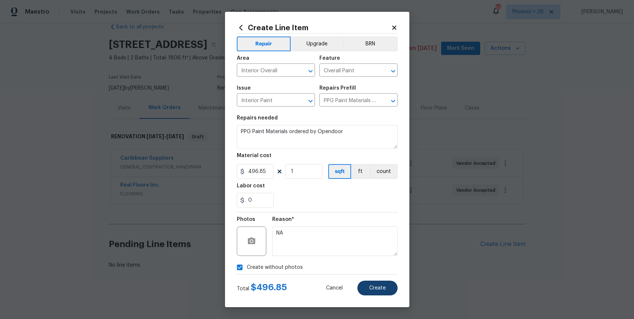  Describe the element at coordinates (254, 156) in the screenshot. I see `h5: Material cost` at that location.